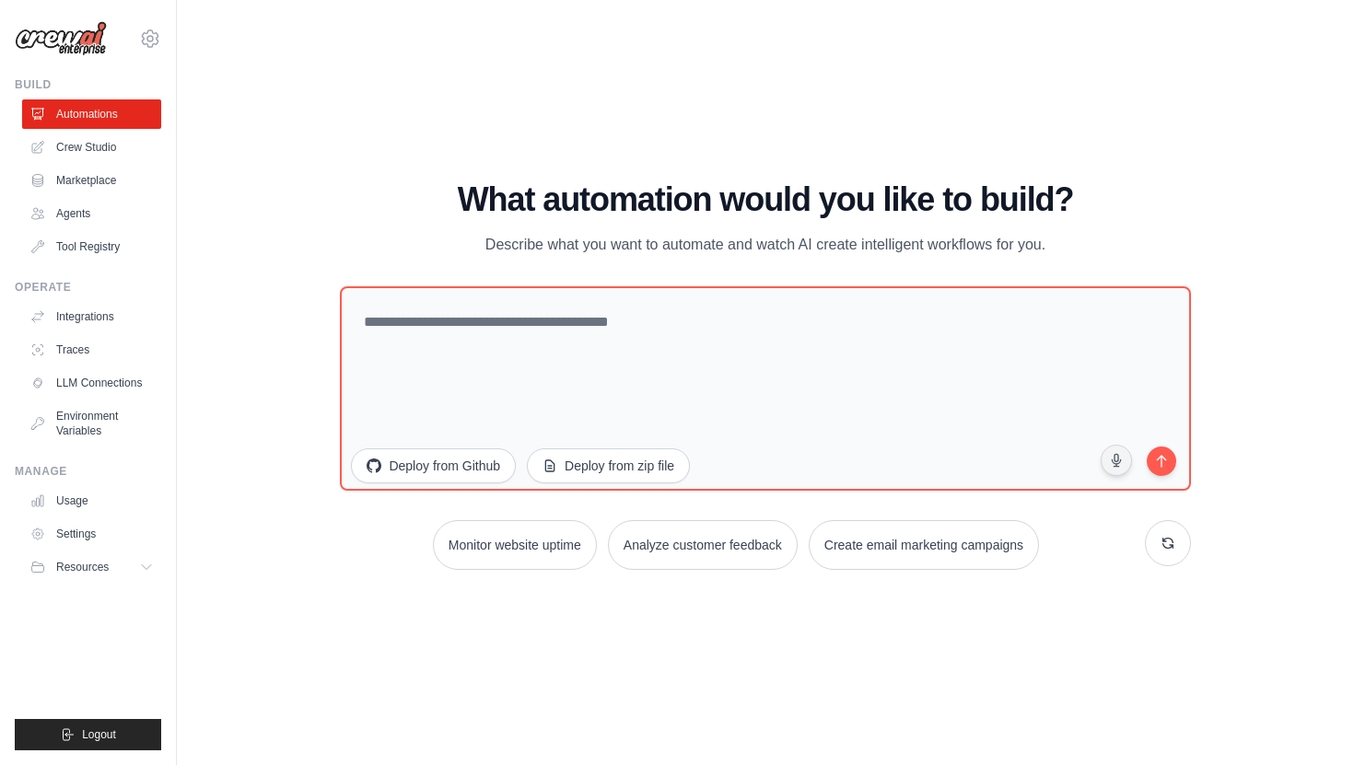 This screenshot has width=1354, height=765. What do you see at coordinates (703, 545) in the screenshot?
I see `button: Analyze customer feedback` at bounding box center [703, 545].